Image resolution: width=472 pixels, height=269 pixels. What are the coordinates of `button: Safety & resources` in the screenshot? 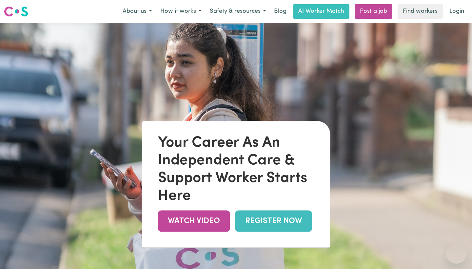 It's located at (238, 11).